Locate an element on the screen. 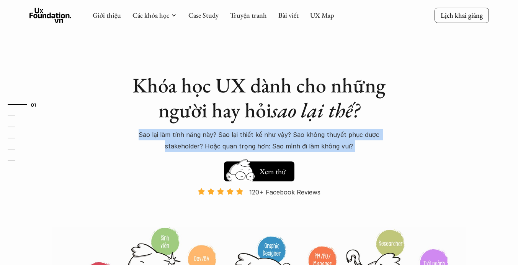 This screenshot has width=518, height=265. a: UX Map is located at coordinates (322, 15).